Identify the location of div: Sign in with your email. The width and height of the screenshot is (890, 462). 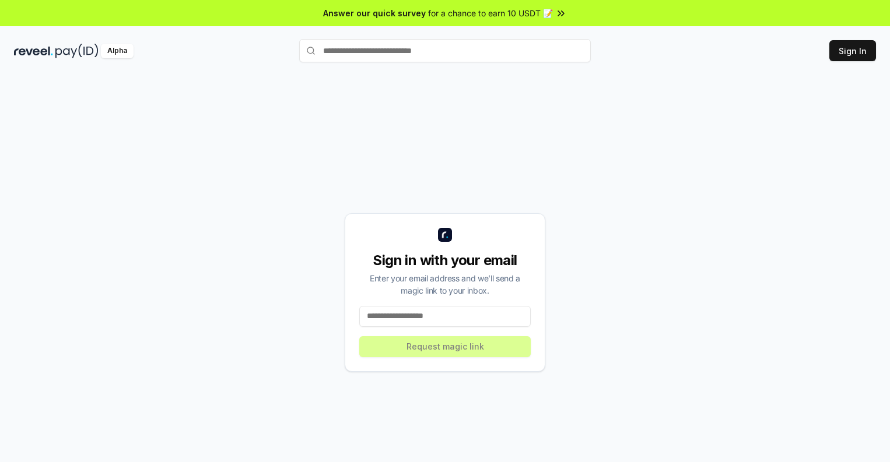
(445, 261).